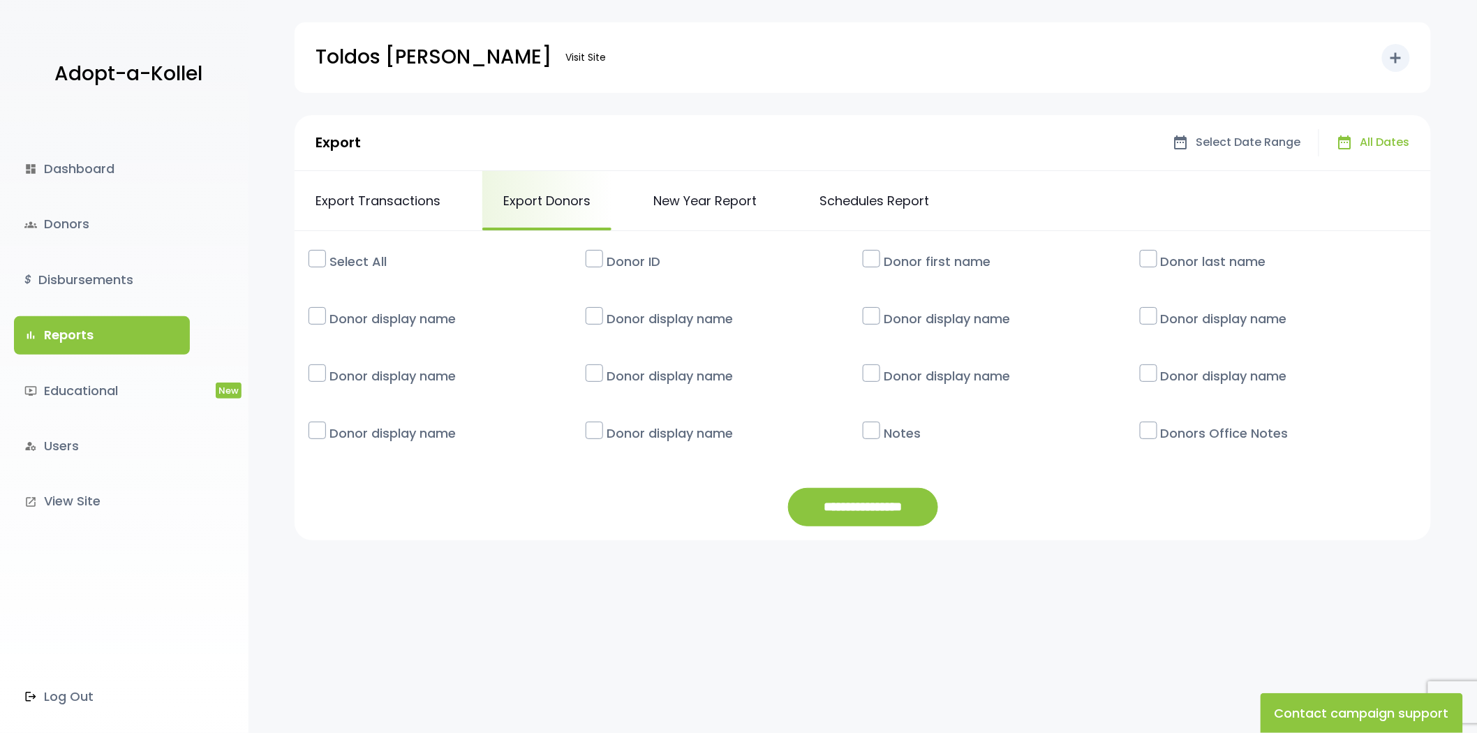 This screenshot has height=733, width=1477. Describe the element at coordinates (102, 446) in the screenshot. I see `a: manage_accountsUsers` at that location.